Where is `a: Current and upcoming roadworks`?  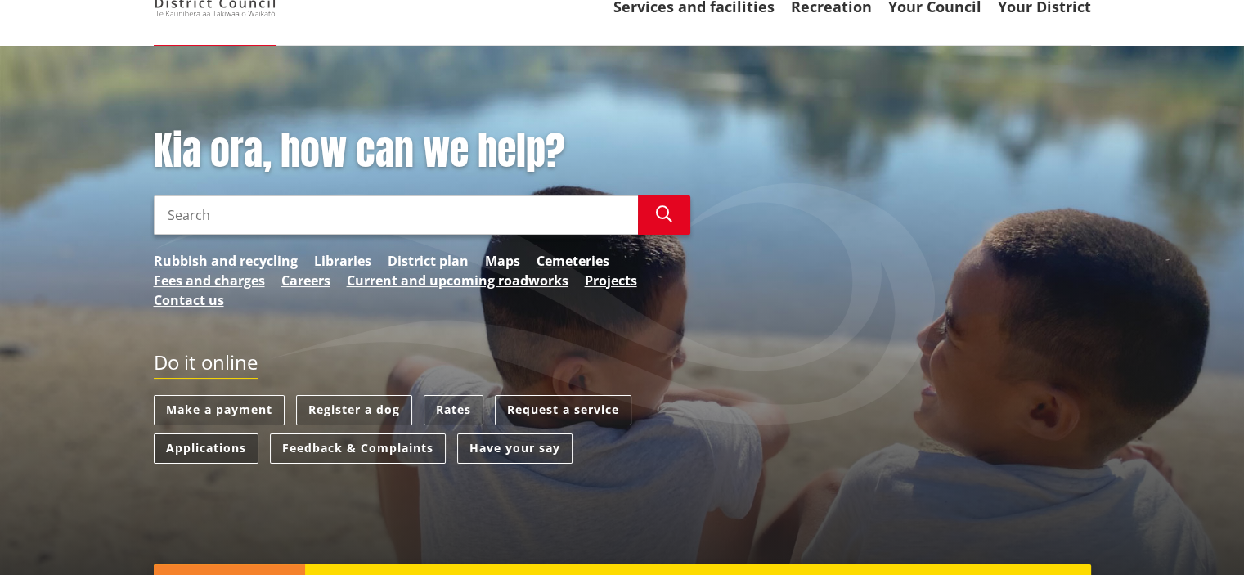 a: Current and upcoming roadworks is located at coordinates (457, 280).